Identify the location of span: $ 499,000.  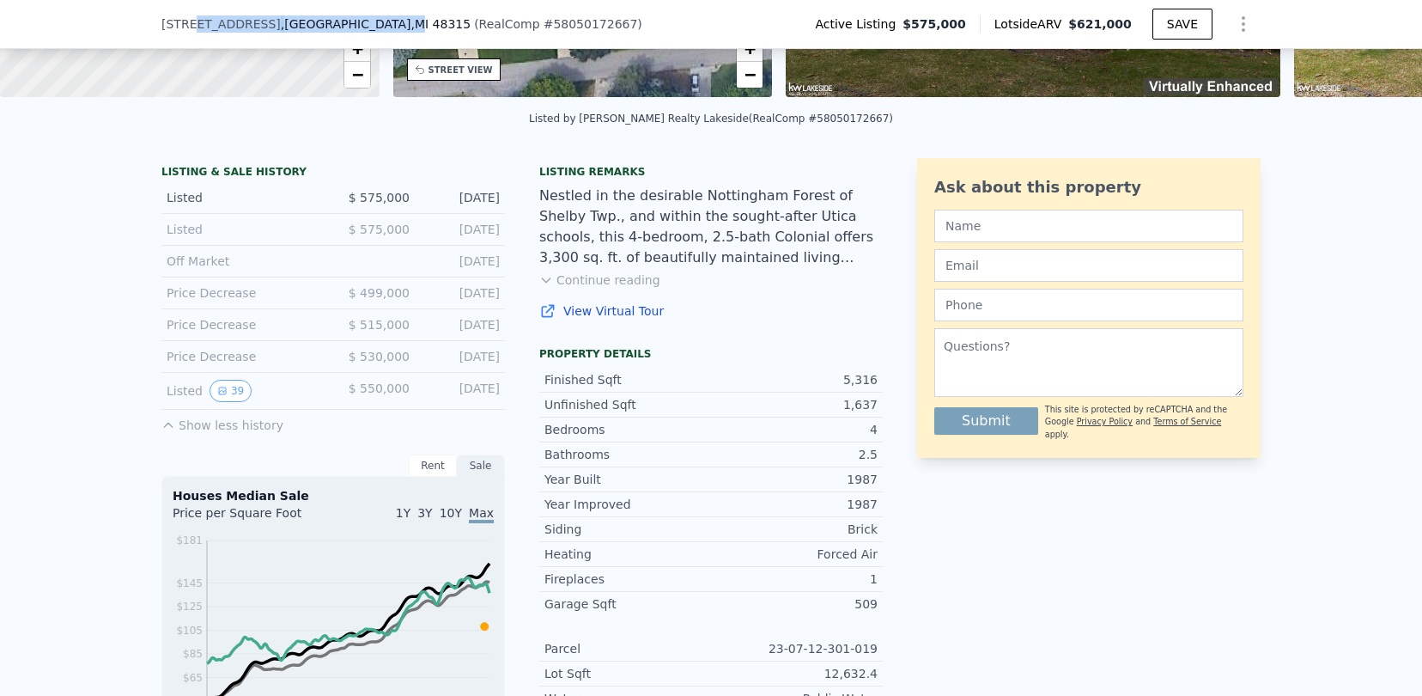
(379, 293).